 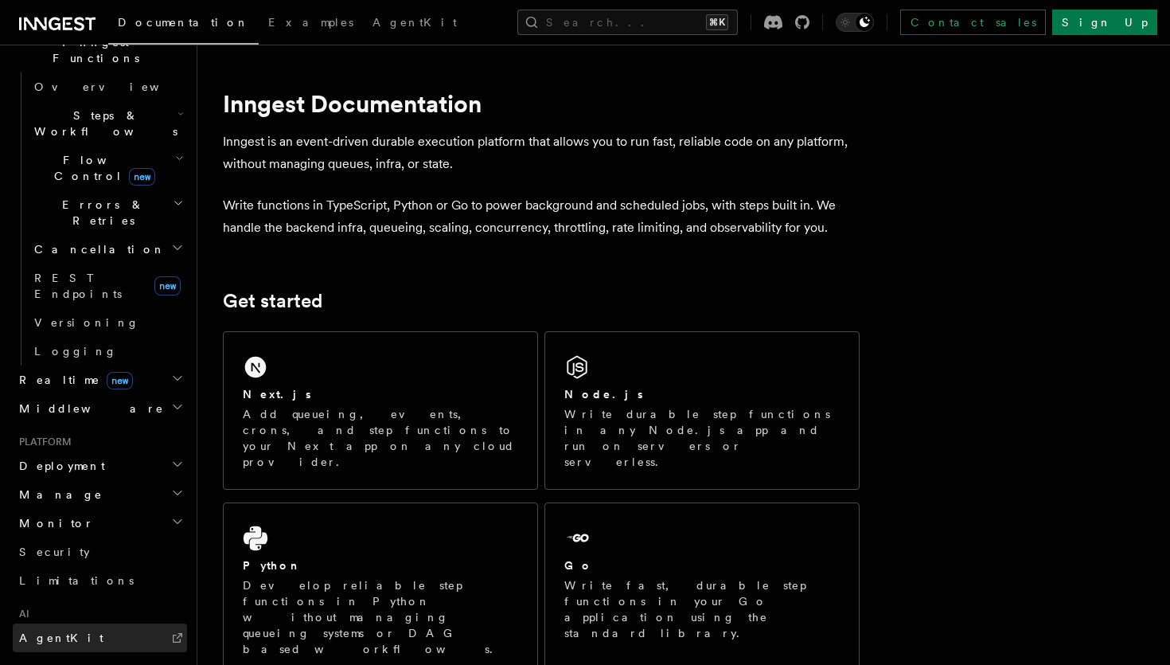 I want to click on a: Node.jsWrite durable step functions in any Node.js app and run on servers or serverless., so click(x=702, y=410).